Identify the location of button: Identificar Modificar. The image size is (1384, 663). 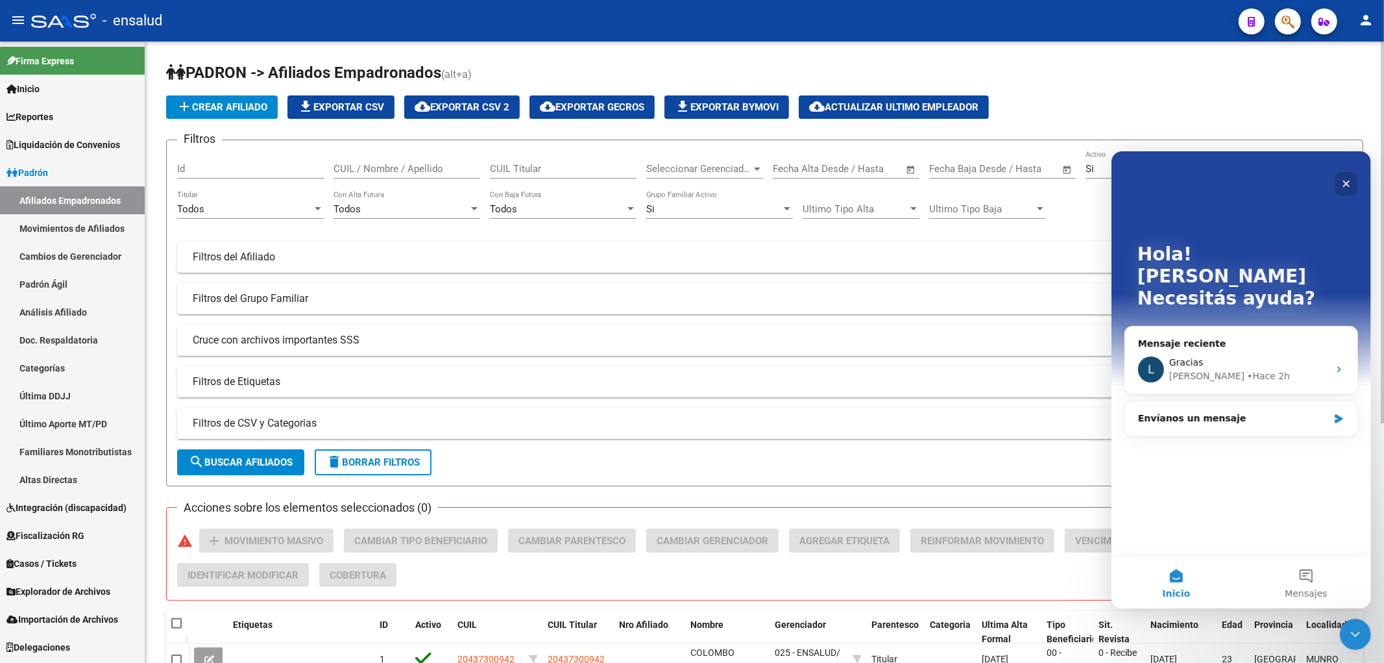
(243, 574).